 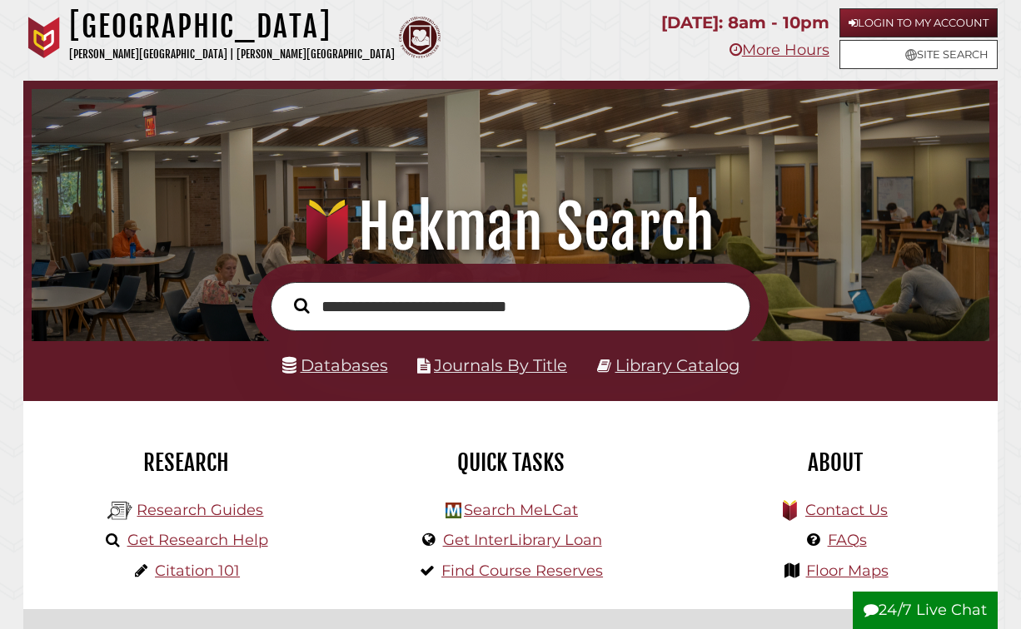 I want to click on a: Research Guides, so click(x=200, y=510).